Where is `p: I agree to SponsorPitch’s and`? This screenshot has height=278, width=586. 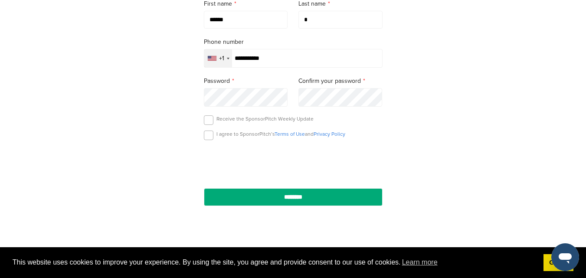 p: I agree to SponsorPitch’s and is located at coordinates (281, 134).